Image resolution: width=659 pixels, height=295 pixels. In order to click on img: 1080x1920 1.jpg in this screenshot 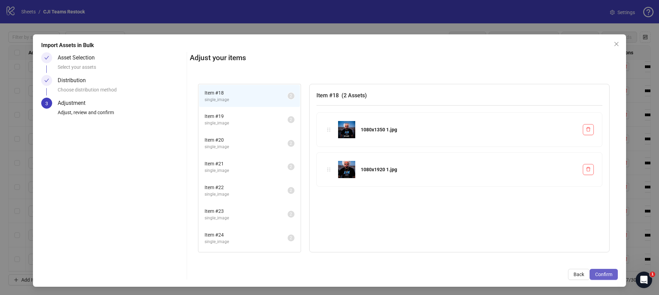, I will do `click(347, 169)`.